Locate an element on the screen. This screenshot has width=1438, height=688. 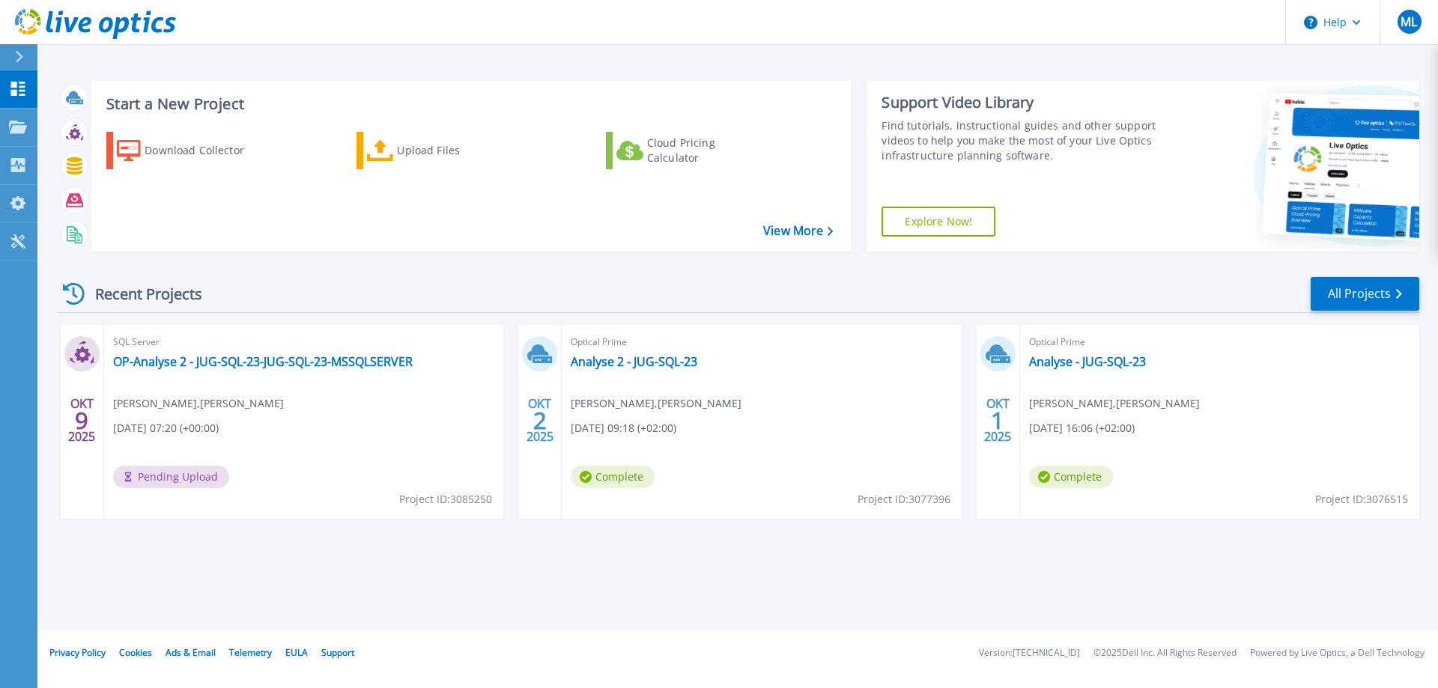
span: Project ID: 3077396 is located at coordinates (904, 500).